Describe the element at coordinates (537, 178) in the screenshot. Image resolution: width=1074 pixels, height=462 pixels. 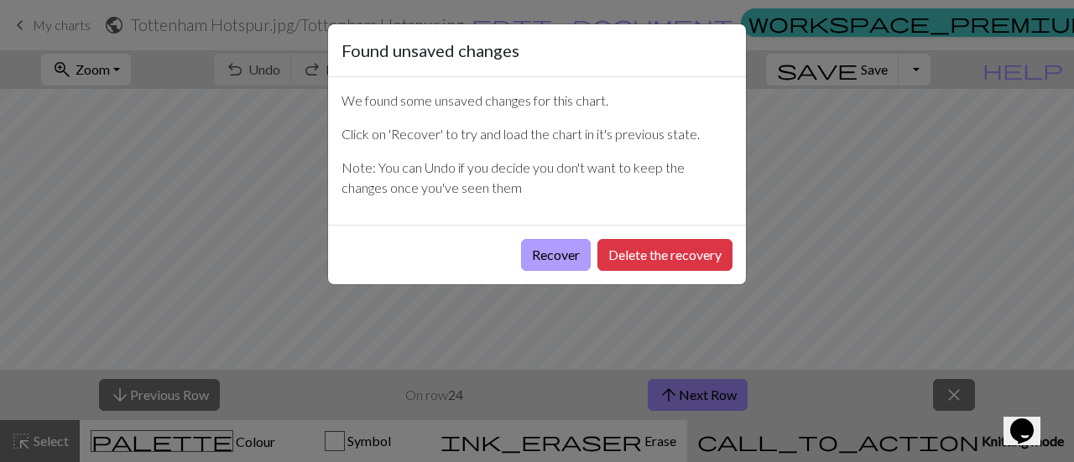
I see `p: Note: You can Undo if you decide you don't want to keep the changes once you've seen them` at that location.